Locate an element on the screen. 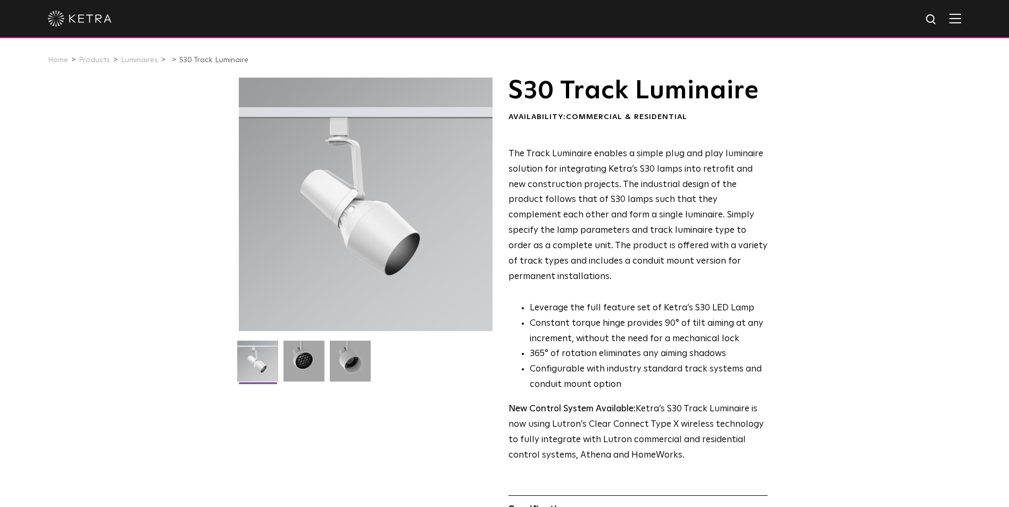 The height and width of the screenshot is (507, 1009). img: 3b1b0dc7630e9da69e6b is located at coordinates (304, 365).